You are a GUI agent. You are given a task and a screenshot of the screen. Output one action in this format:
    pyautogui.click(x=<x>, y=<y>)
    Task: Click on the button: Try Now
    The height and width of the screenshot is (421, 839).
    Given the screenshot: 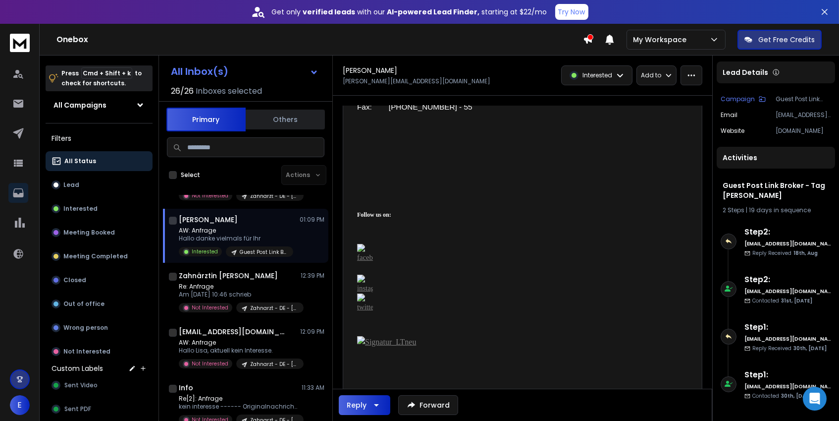 What is the action you would take?
    pyautogui.click(x=572, y=12)
    